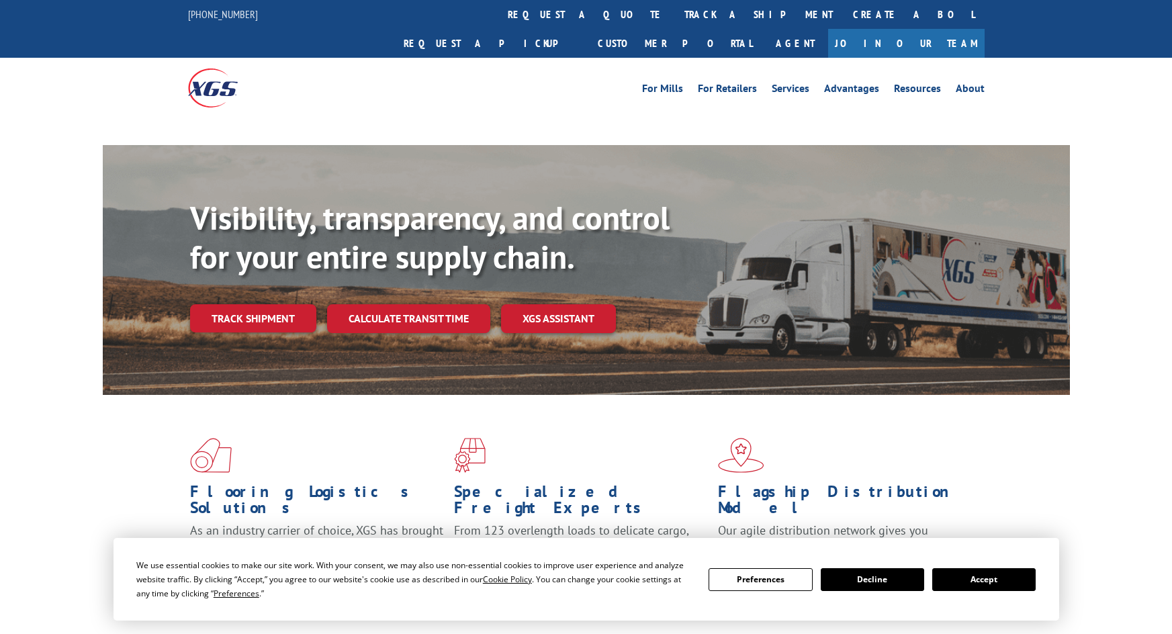  Describe the element at coordinates (316, 546) in the screenshot. I see `span: As an industry carrier of choice, XGS has brought innovation and dedication to flooring logistics...` at that location.